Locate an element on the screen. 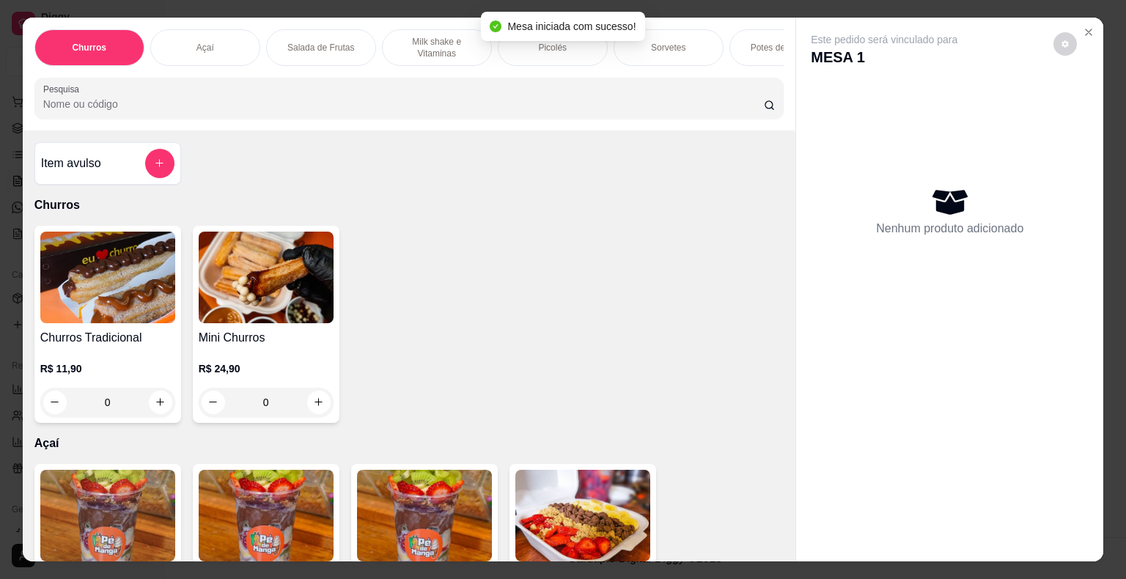 The image size is (1126, 579). p: R$ 11,90 is located at coordinates (108, 369).